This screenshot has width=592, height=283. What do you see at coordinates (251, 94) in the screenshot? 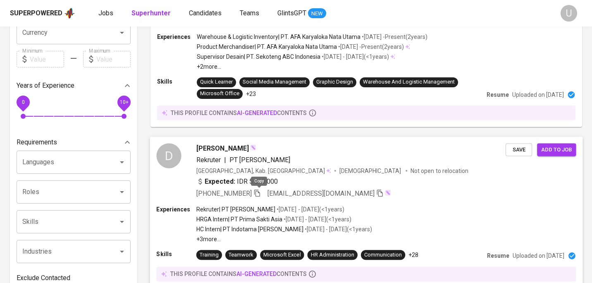
I see `p: +23` at bounding box center [251, 94].